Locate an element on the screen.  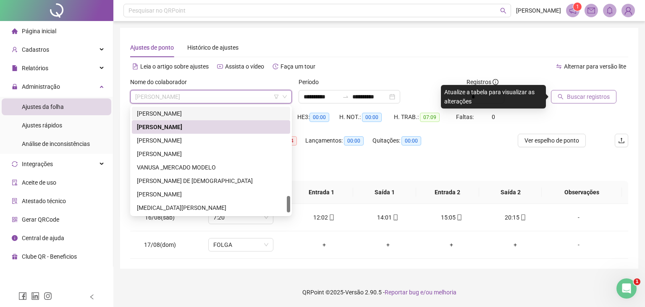
span: Observações is located at coordinates (582, 192).